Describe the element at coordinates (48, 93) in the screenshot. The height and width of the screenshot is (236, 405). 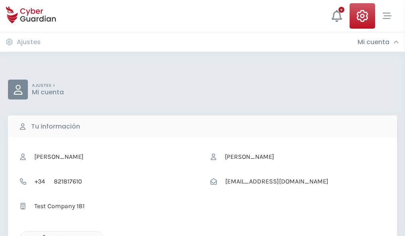
I see `p: Mi cuenta` at that location.